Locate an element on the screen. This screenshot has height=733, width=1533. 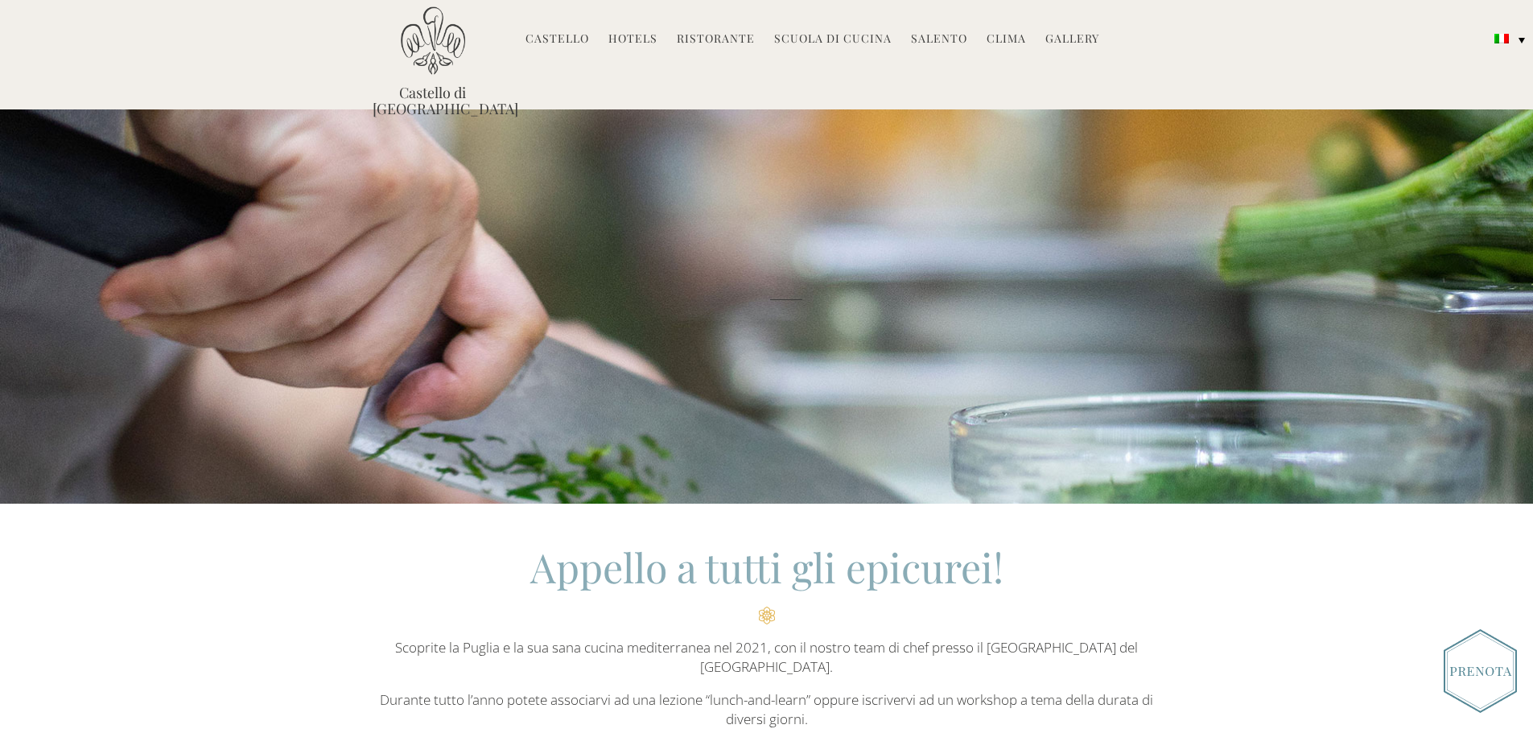
a: Hotels is located at coordinates (633, 39).